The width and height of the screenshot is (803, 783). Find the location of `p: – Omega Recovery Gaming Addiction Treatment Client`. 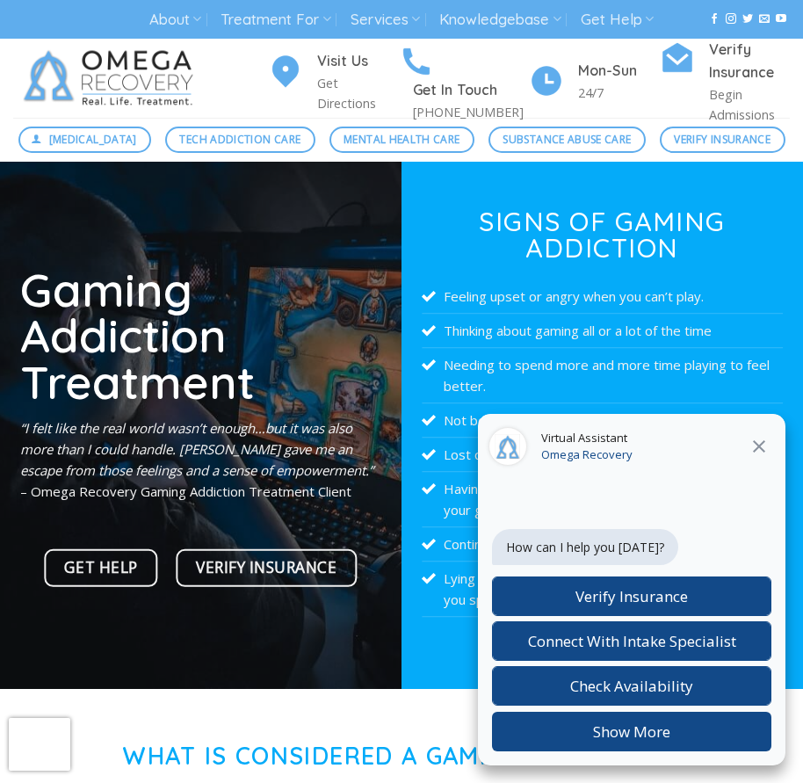

p: – Omega Recovery Gaming Addiction Treatment Client is located at coordinates (200, 460).